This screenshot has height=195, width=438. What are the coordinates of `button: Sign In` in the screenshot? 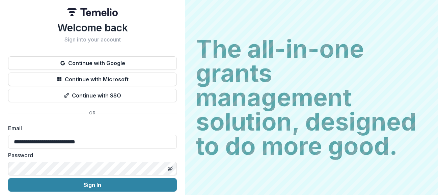 It's located at (92, 185).